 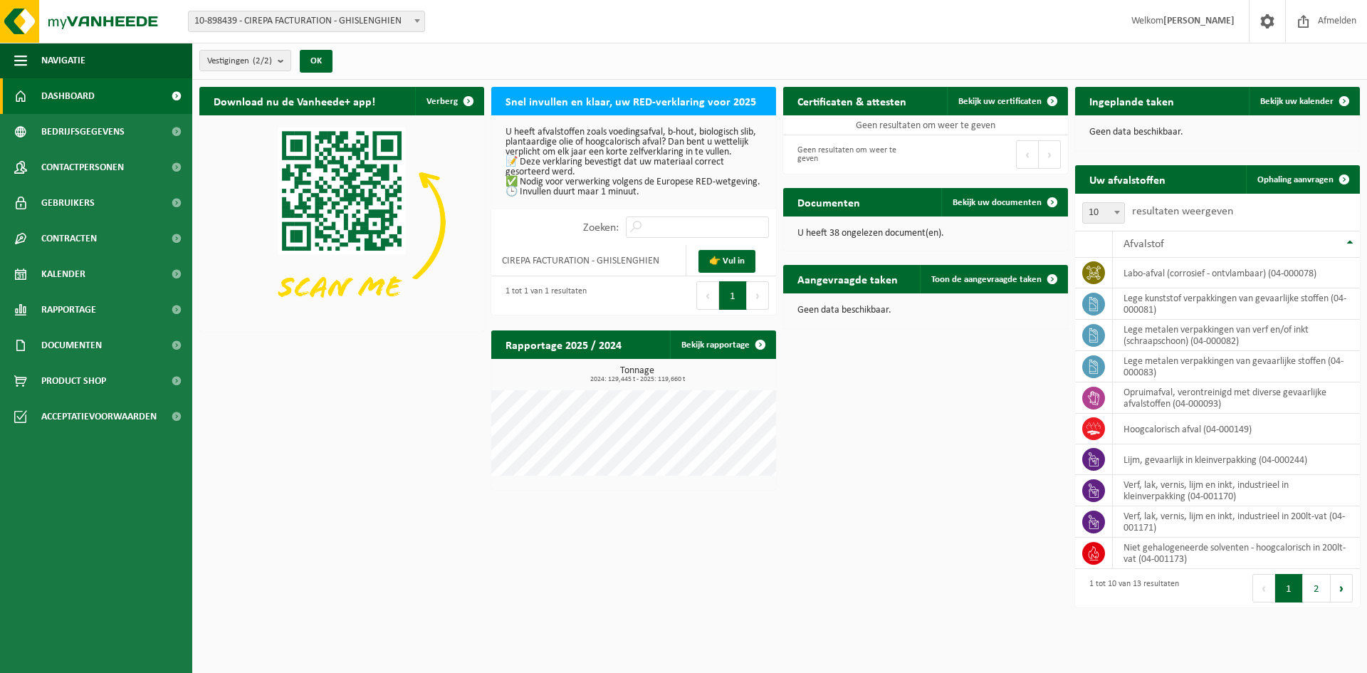 What do you see at coordinates (442, 101) in the screenshot?
I see `span: Verberg` at bounding box center [442, 101].